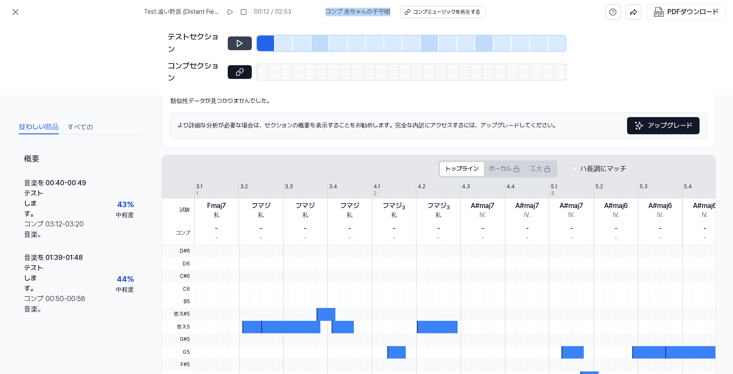 The height and width of the screenshot is (374, 733). What do you see at coordinates (643, 187) in the screenshot?
I see `div: 5.3` at bounding box center [643, 187].